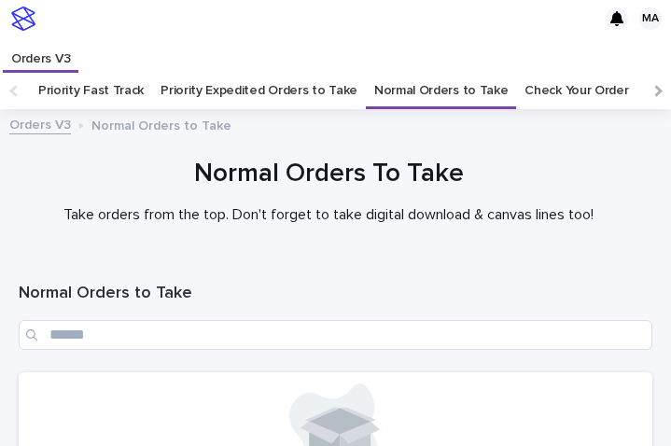  I want to click on h1: Normal Orders To Take, so click(329, 174).